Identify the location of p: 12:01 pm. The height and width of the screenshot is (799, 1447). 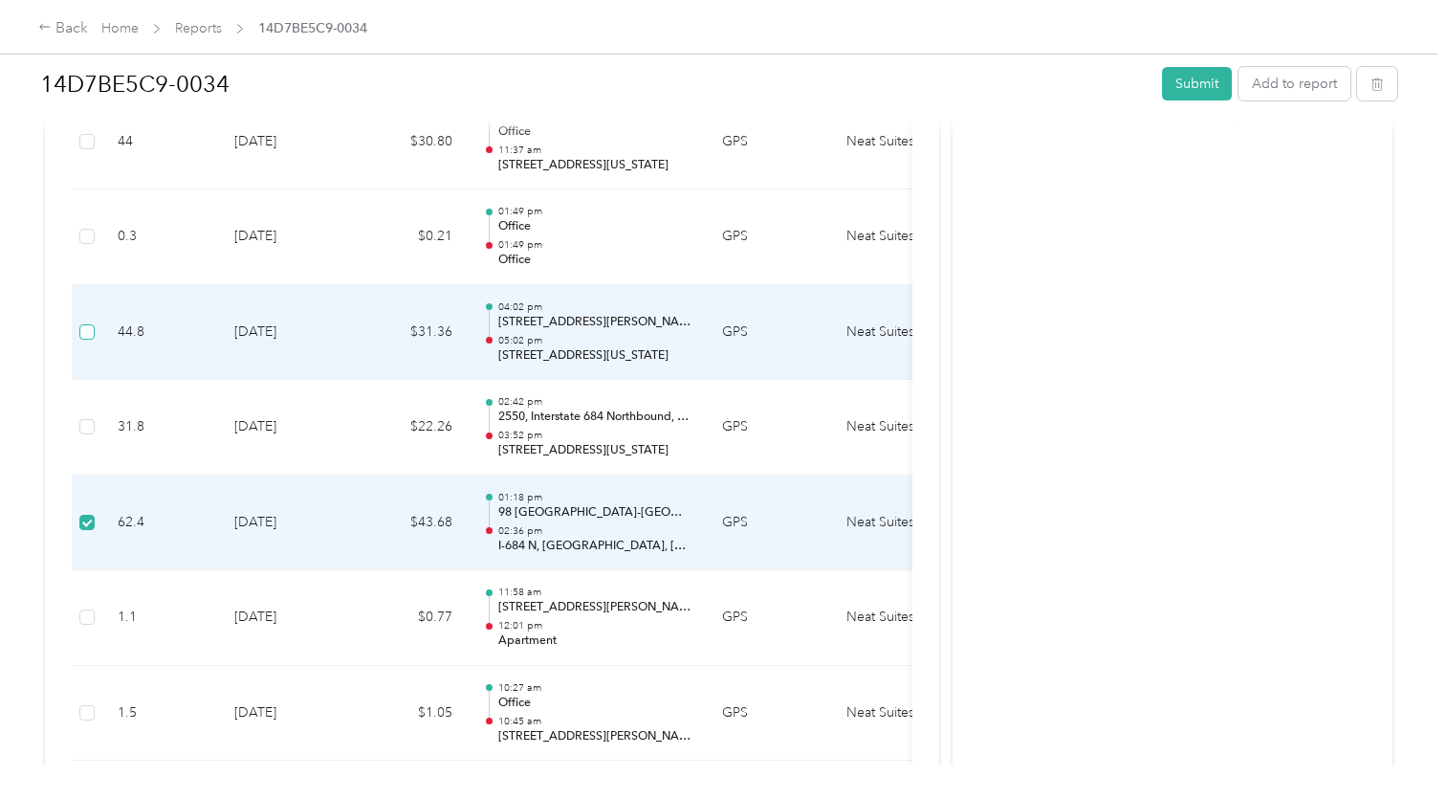
(595, 625).